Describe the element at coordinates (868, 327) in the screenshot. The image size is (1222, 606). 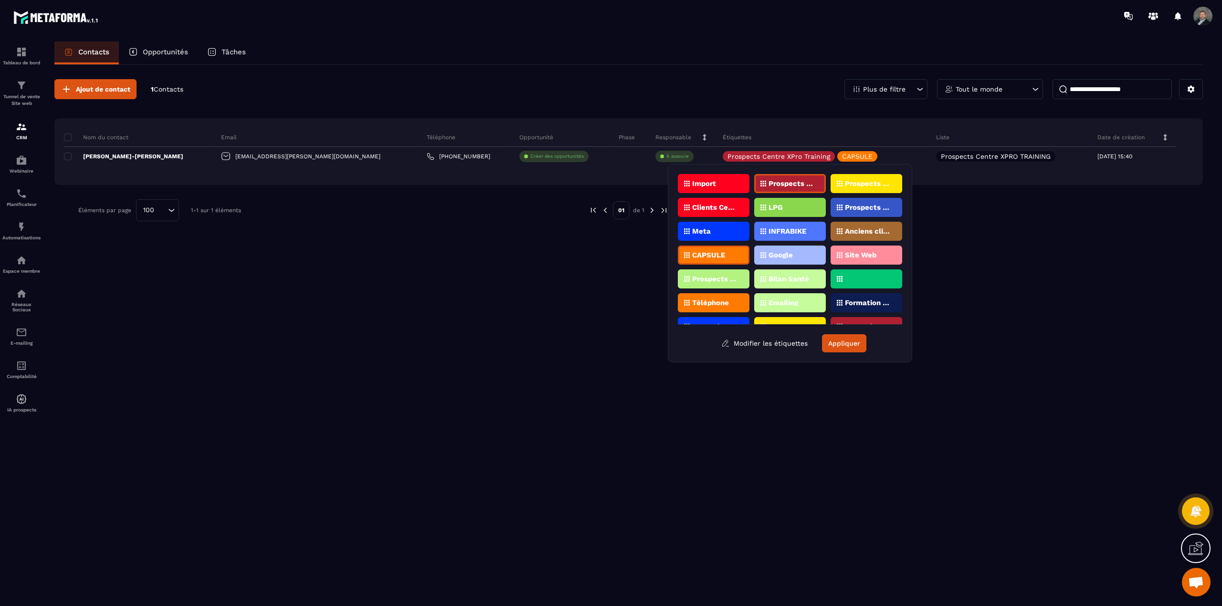
I see `p: Formation marketing digital` at that location.